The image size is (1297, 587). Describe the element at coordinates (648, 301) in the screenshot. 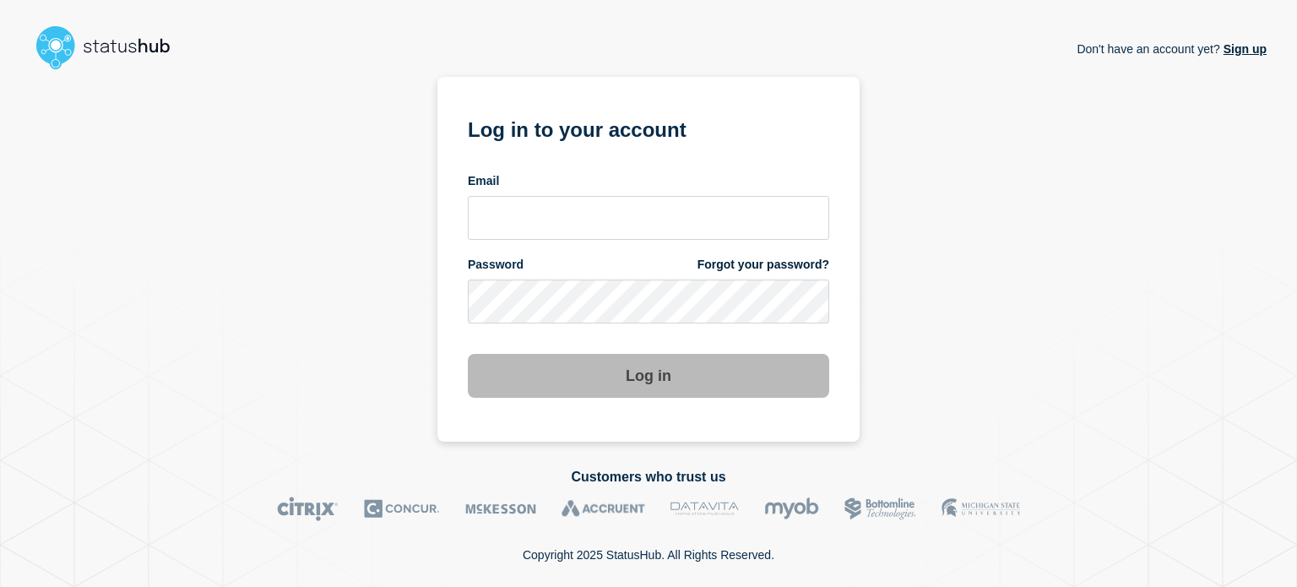

I see `input: password input` at that location.